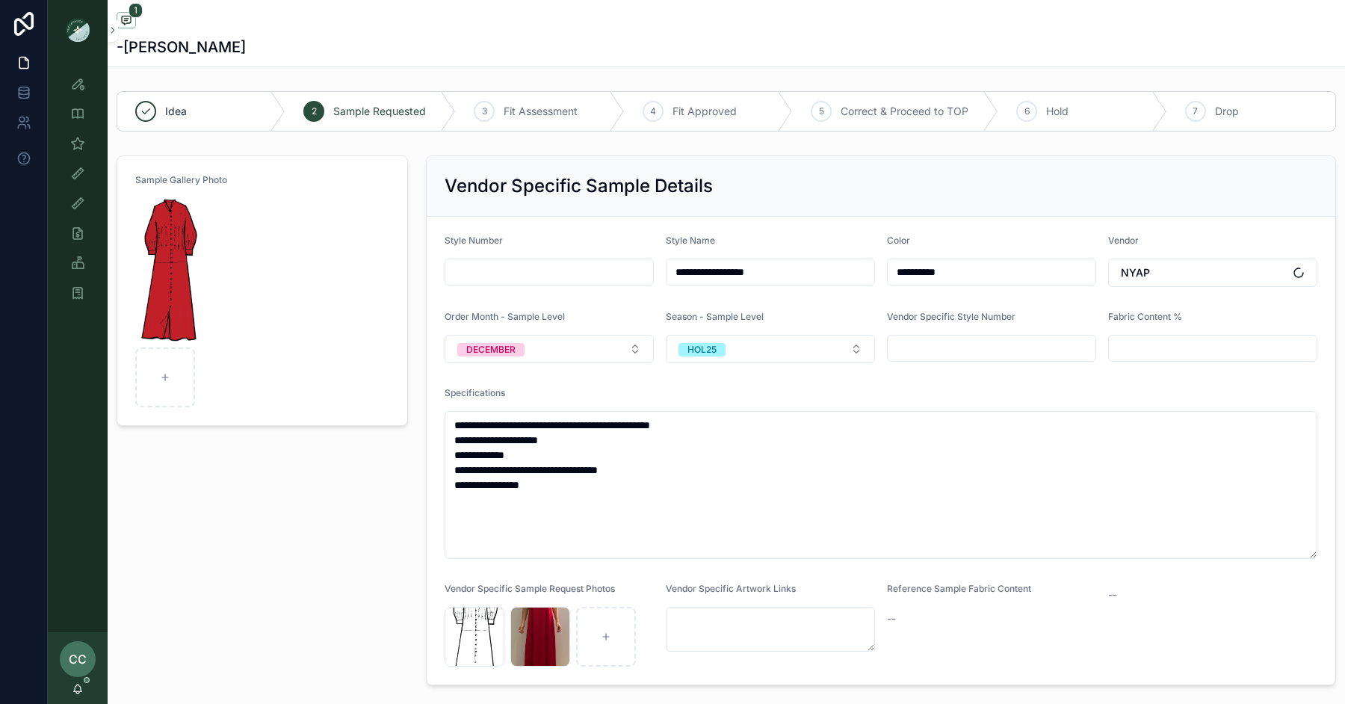 Image resolution: width=1345 pixels, height=704 pixels. I want to click on span: Reference Sample Fabric Content, so click(959, 588).